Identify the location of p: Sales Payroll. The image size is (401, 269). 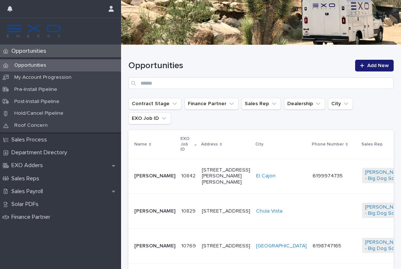
(29, 191).